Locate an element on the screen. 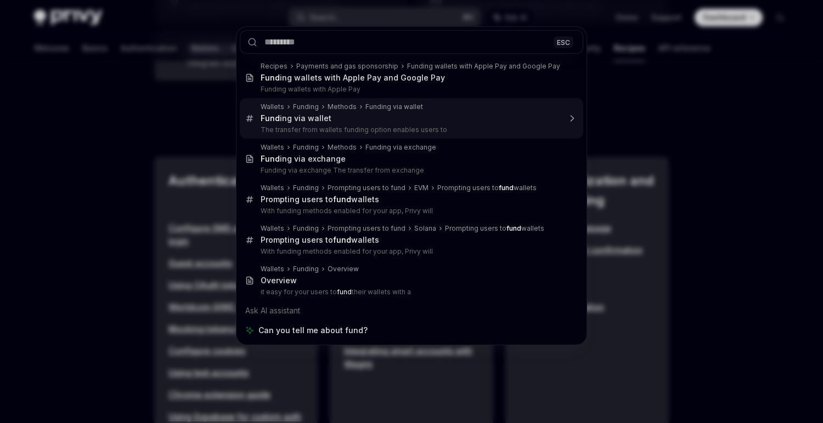 The height and width of the screenshot is (423, 823). div: Funding via wallet is located at coordinates (394, 107).